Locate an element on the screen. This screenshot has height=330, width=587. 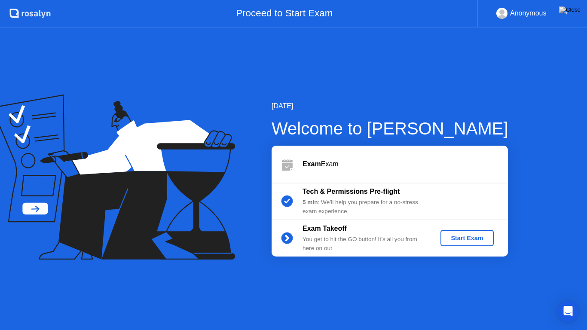
b: Exam Takeoff is located at coordinates (324, 228).